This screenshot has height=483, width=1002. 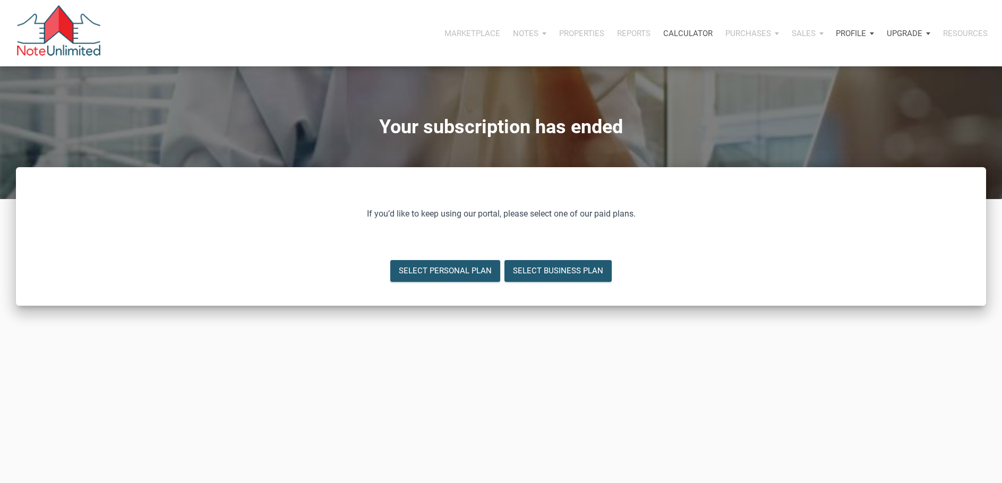 I want to click on p: Marketplace, so click(x=472, y=33).